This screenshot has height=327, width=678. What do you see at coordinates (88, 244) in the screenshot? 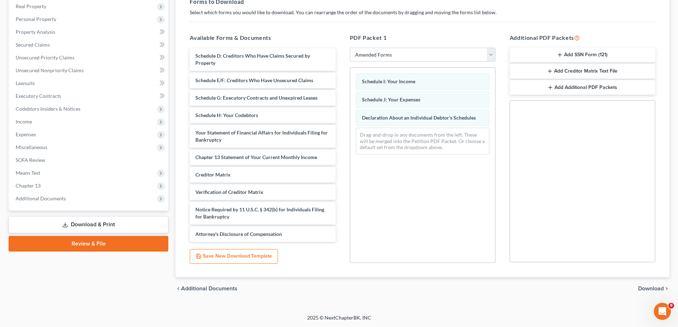
I see `a: Review & File` at bounding box center [88, 244].